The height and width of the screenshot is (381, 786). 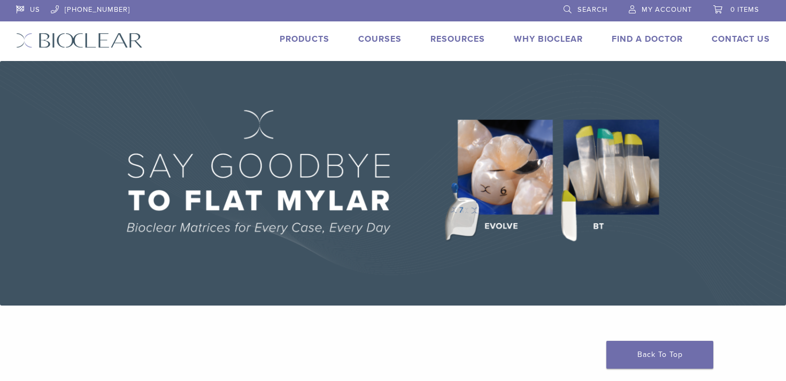 I want to click on a: Courses, so click(x=379, y=39).